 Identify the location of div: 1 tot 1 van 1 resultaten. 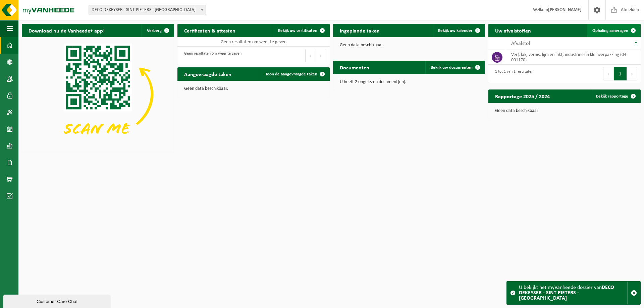
(512, 74).